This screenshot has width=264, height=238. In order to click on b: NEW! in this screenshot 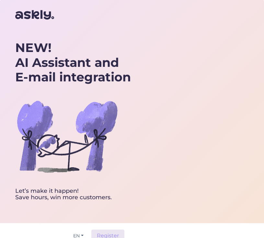, I will do `click(33, 48)`.